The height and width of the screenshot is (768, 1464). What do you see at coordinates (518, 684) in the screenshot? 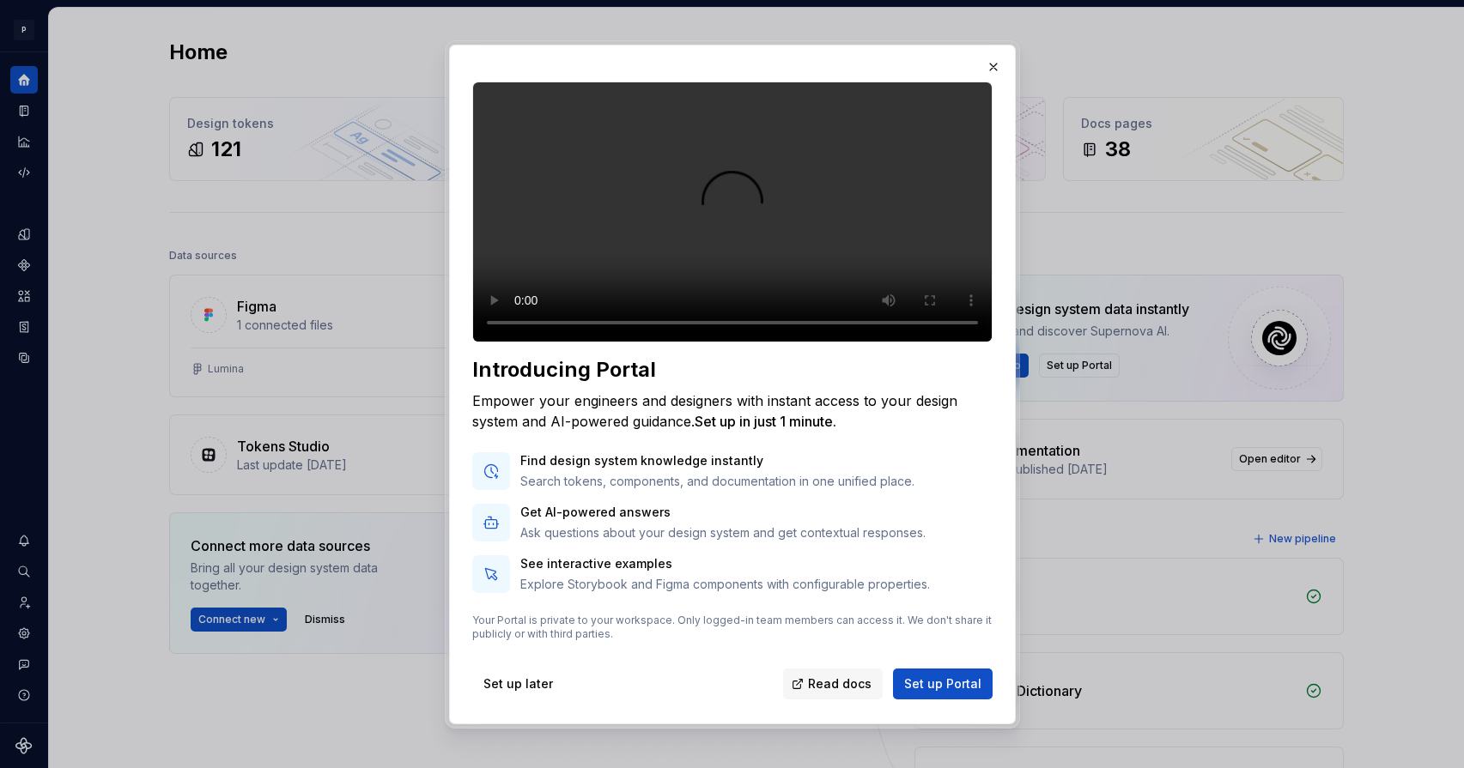
I see `button: Set up later` at bounding box center [518, 684].